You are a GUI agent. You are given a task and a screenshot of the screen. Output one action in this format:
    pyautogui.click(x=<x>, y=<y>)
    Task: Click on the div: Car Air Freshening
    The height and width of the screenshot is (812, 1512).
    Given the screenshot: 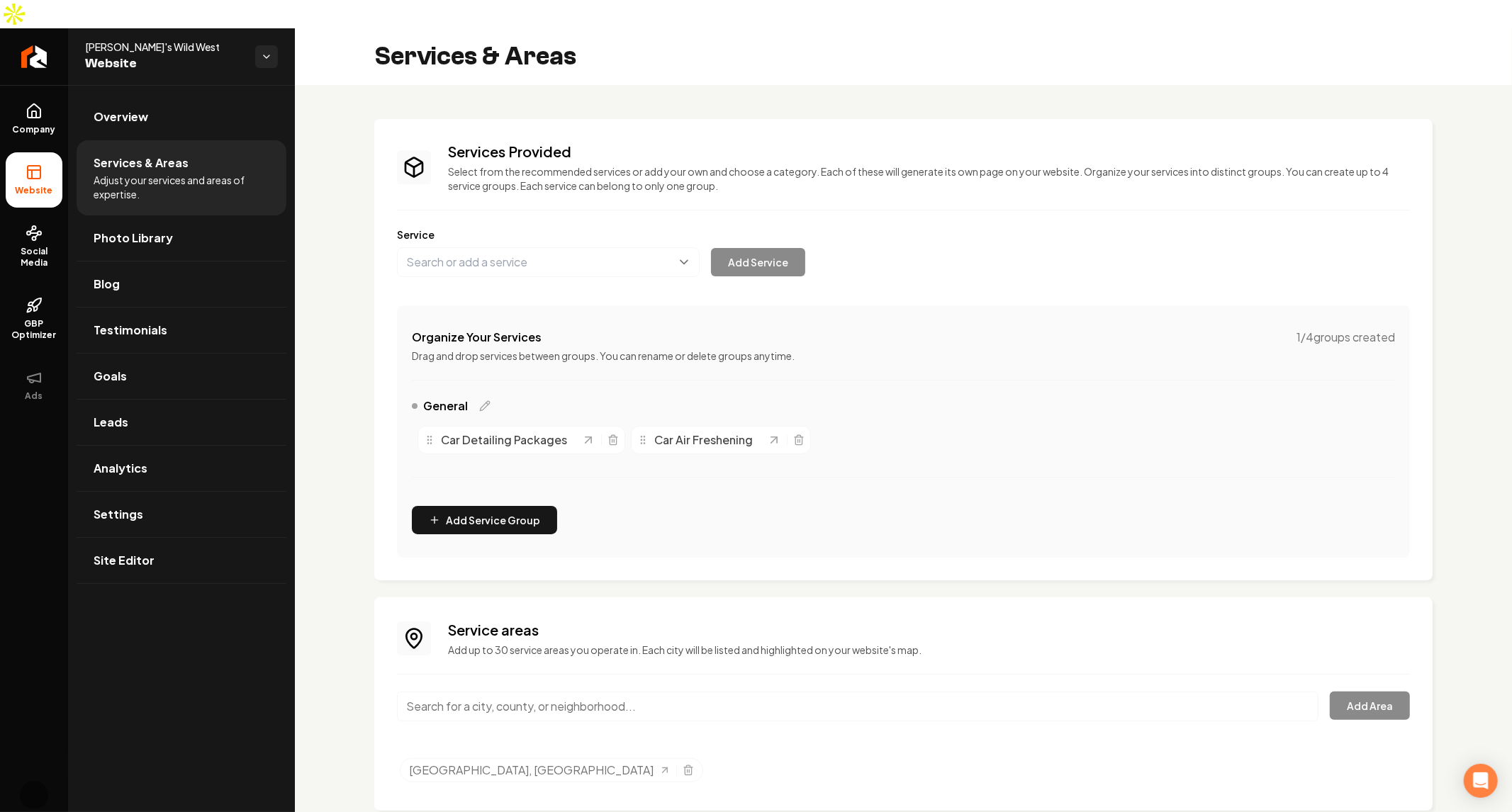 What is the action you would take?
    pyautogui.click(x=701, y=440)
    